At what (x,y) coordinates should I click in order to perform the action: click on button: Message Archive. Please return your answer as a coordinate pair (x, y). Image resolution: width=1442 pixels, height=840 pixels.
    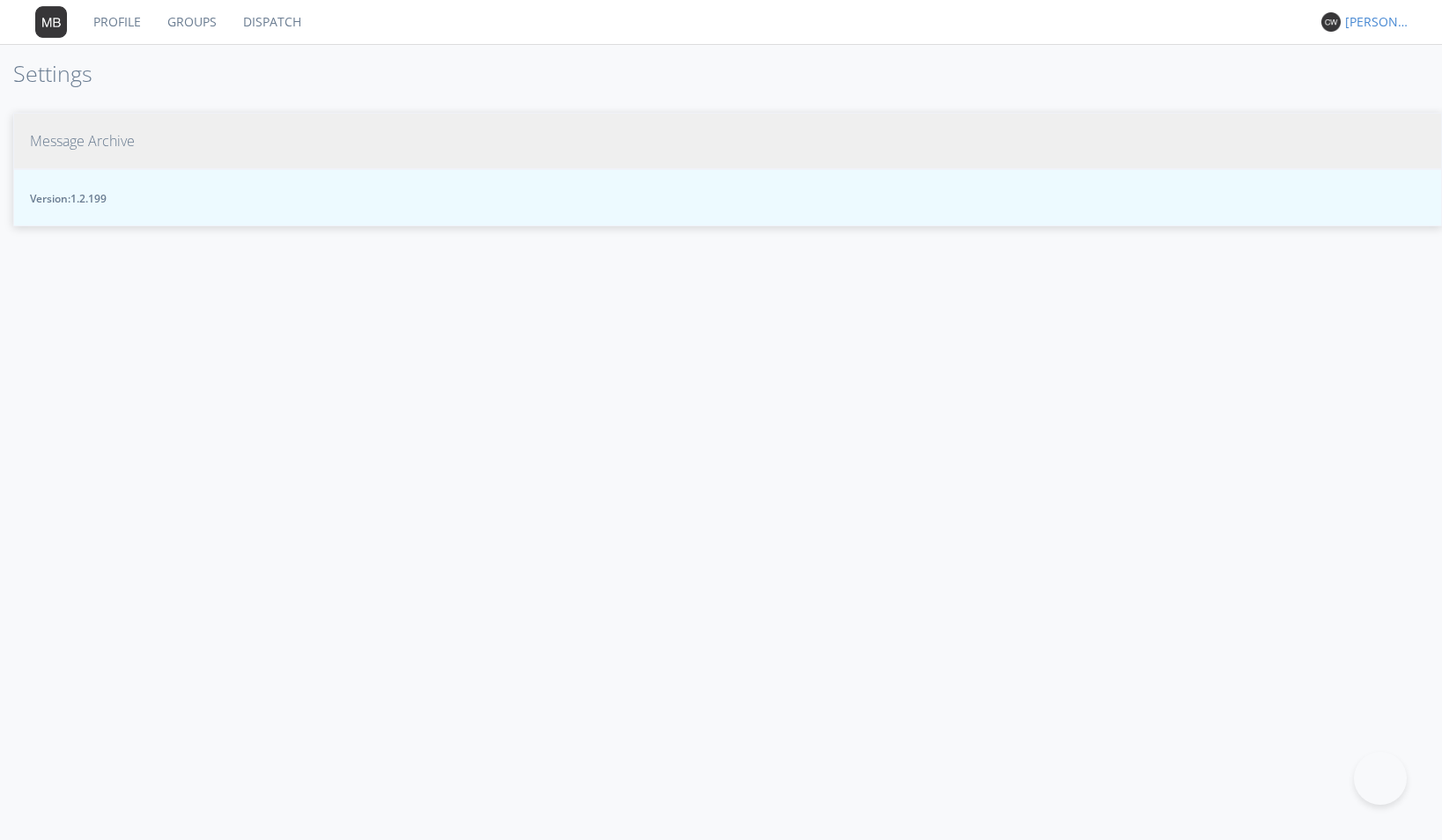
    Looking at the image, I should click on (728, 140).